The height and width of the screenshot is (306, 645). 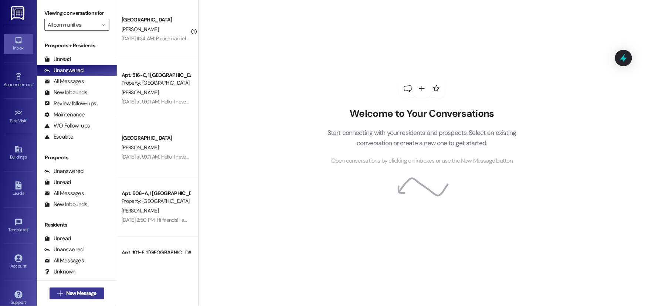 What do you see at coordinates (18, 153) in the screenshot?
I see `a: Buildings` at bounding box center [18, 153].